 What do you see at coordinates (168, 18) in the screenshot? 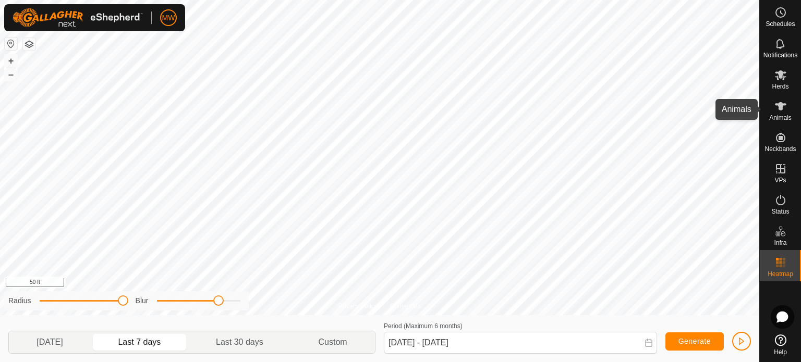
I see `span: MW` at bounding box center [168, 18].